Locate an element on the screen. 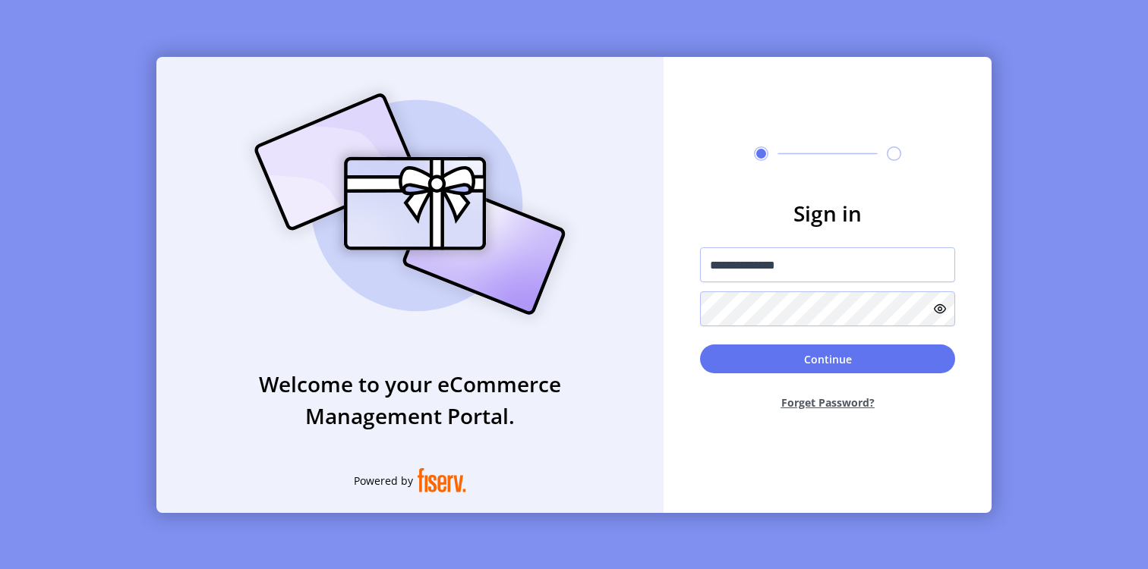  button: Continue is located at coordinates (827, 359).